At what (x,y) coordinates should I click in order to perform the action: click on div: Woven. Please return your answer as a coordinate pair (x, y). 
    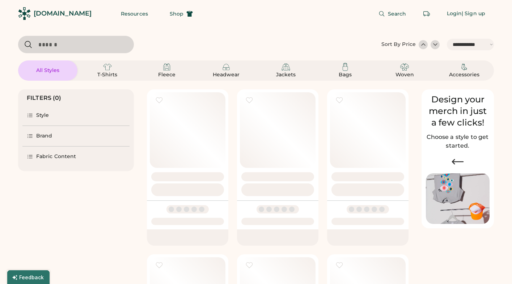
    Looking at the image, I should click on (404, 75).